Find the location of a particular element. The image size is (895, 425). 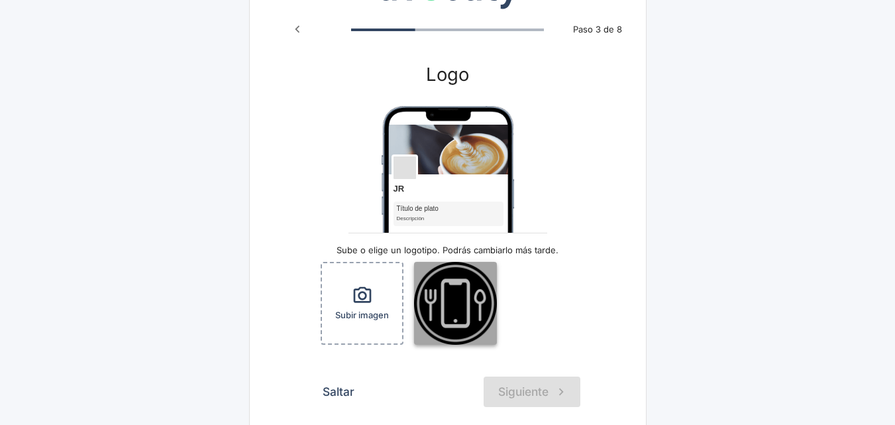

button: Subir imagen is located at coordinates (362, 303).